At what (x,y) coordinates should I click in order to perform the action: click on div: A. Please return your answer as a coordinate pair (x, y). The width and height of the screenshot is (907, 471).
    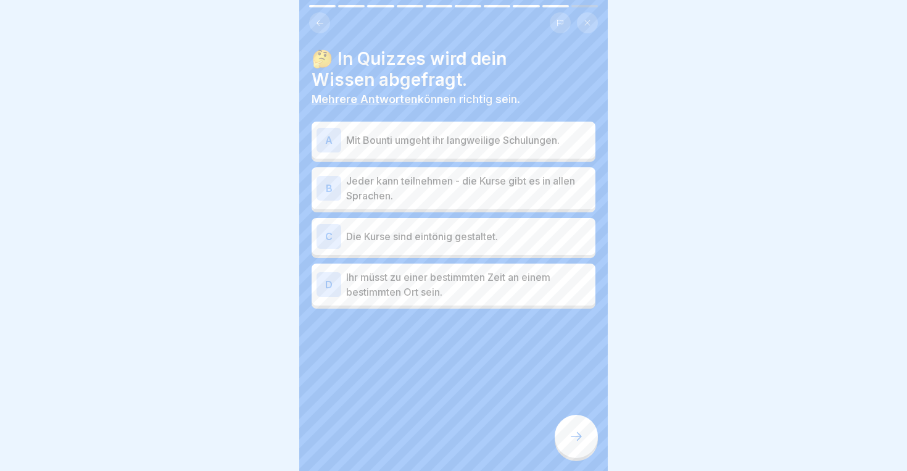
    Looking at the image, I should click on (329, 140).